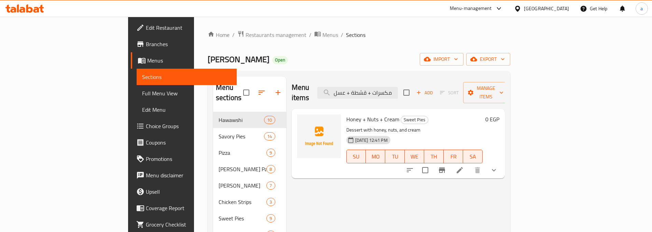  What do you see at coordinates (395, 156) in the screenshot?
I see `span: TU` at bounding box center [395, 156].